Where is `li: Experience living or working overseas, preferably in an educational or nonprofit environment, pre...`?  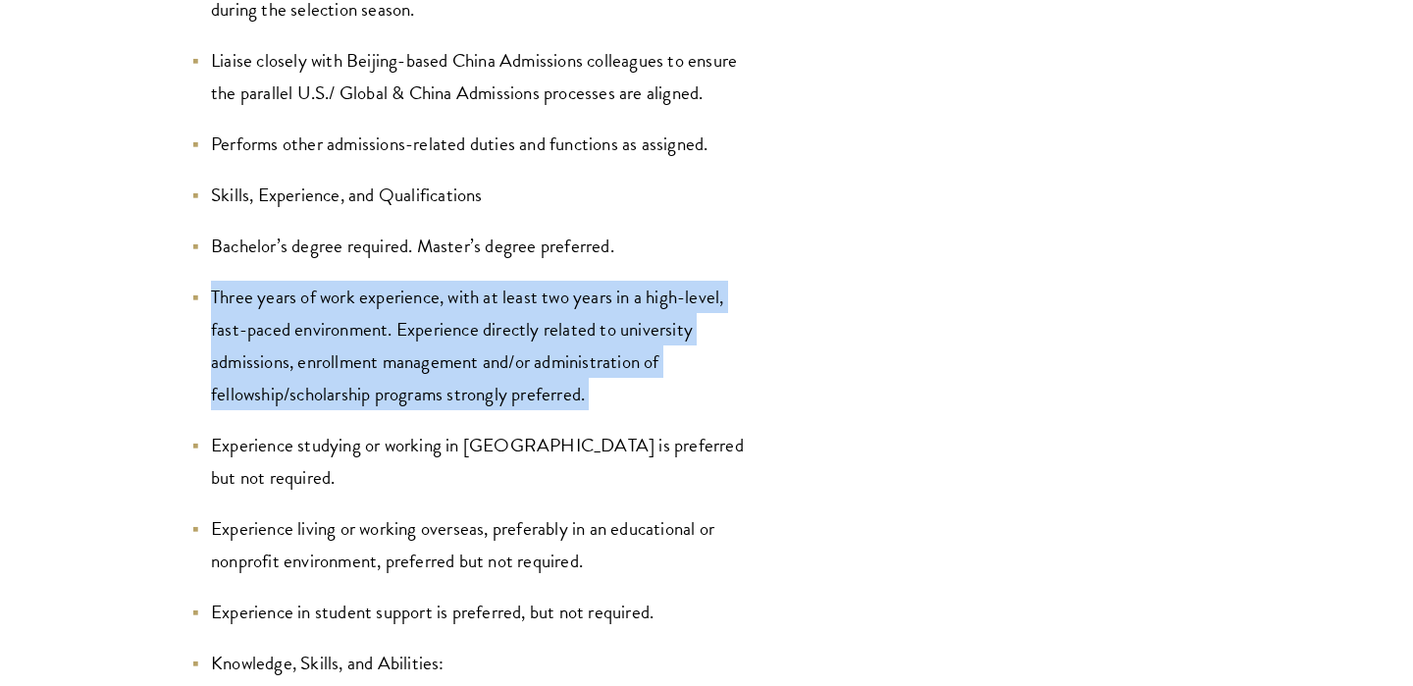
li: Experience living or working overseas, preferably in an educational or nonprofit environment, pre... is located at coordinates (471, 545).